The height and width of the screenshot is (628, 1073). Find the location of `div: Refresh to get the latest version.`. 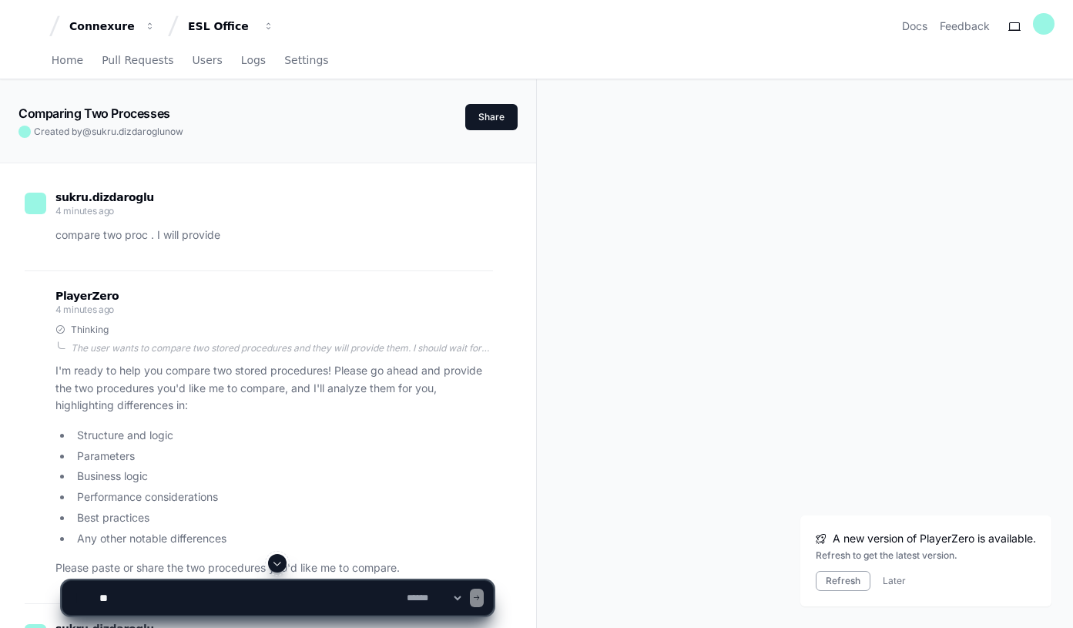

div: Refresh to get the latest version. is located at coordinates (926, 555).